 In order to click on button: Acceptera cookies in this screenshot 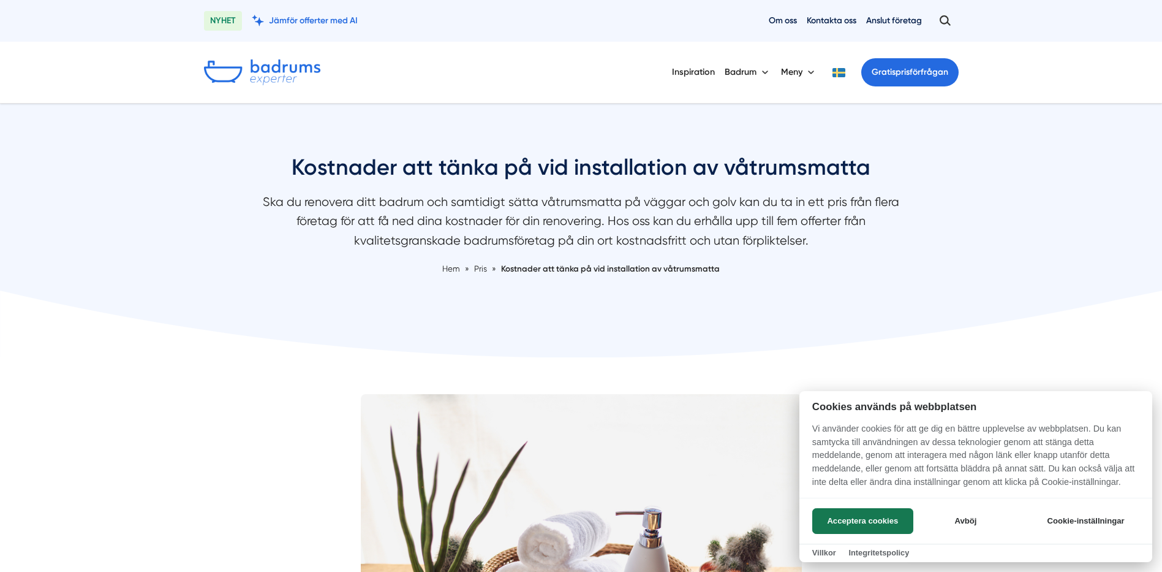, I will do `click(863, 521)`.